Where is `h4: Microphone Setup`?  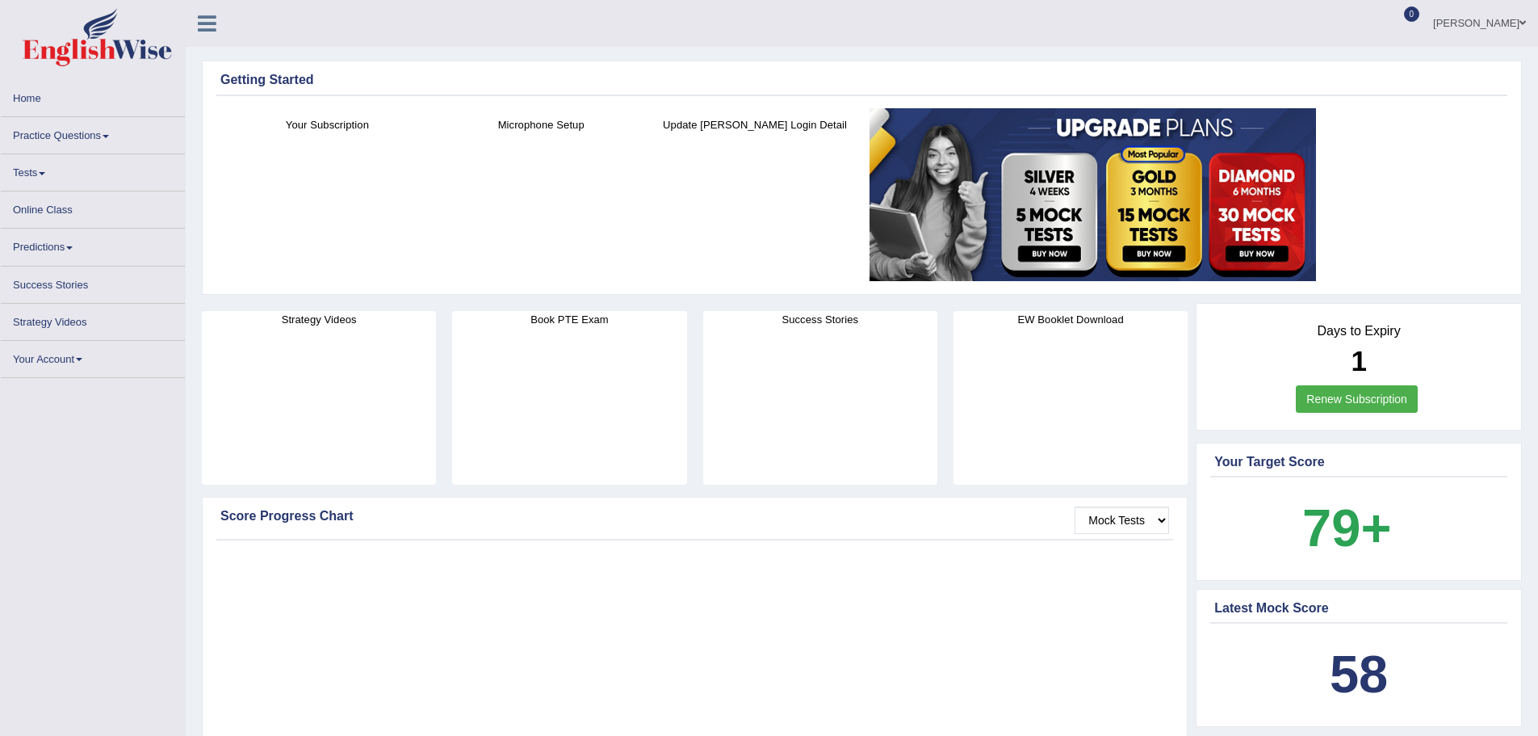 h4: Microphone Setup is located at coordinates (541, 124).